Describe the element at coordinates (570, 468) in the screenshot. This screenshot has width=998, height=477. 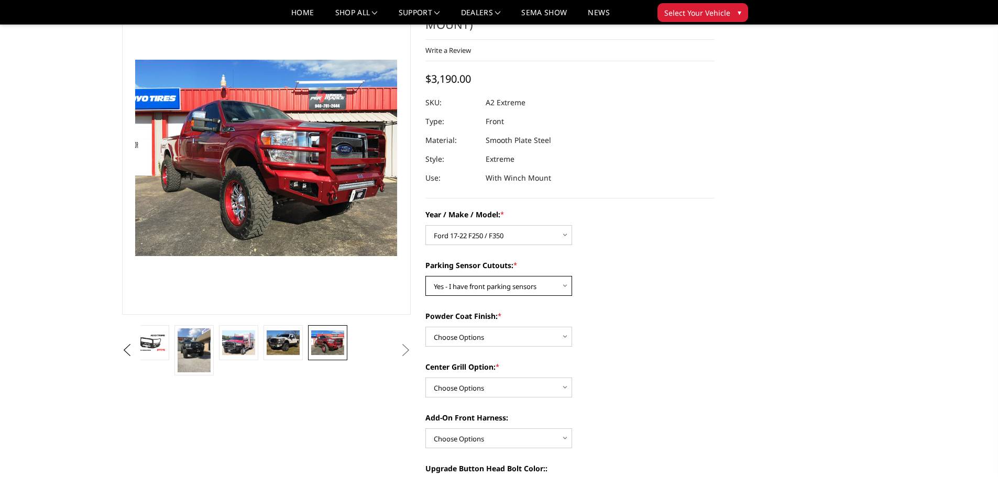
I see `label: Upgrade Button Head Bolt Color::` at that location.